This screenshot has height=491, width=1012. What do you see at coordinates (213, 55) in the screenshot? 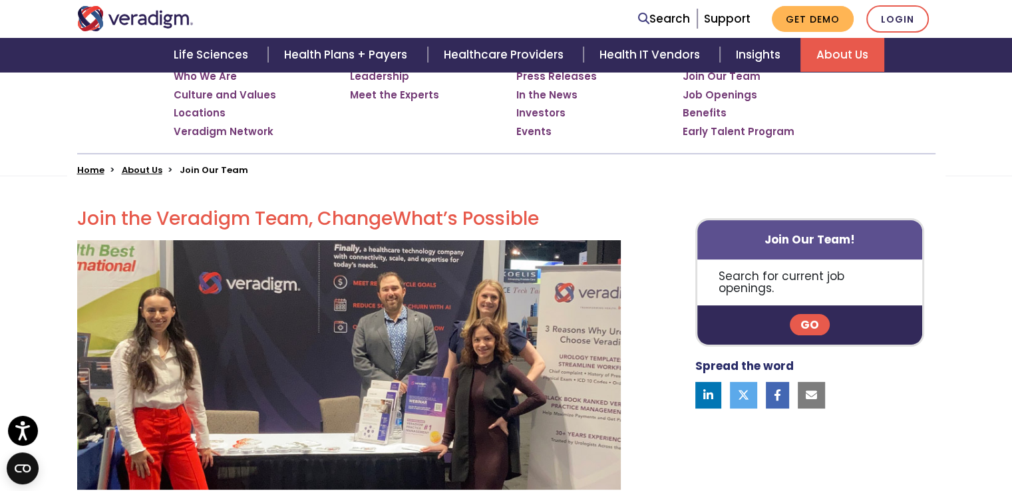
I see `a: Life Sciences` at bounding box center [213, 55].